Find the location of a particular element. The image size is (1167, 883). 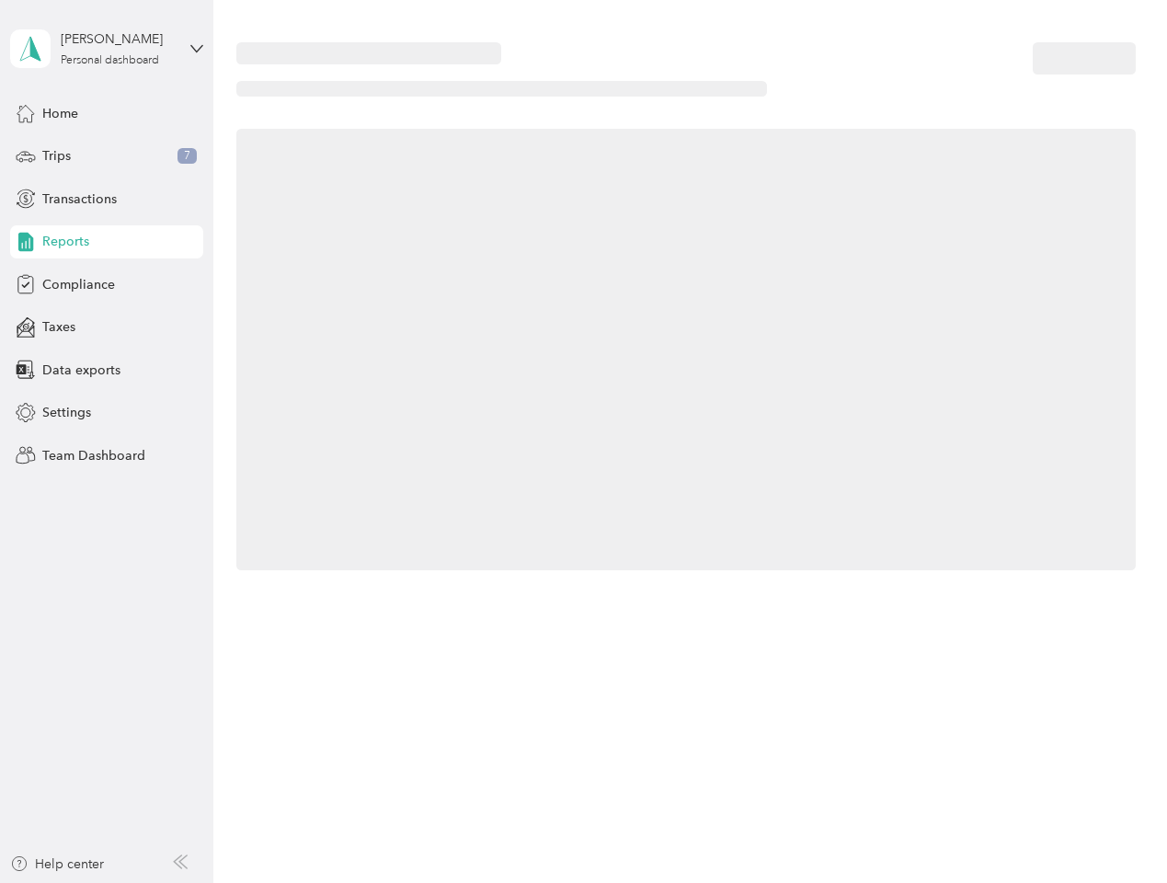

span: 7 is located at coordinates (187, 156).